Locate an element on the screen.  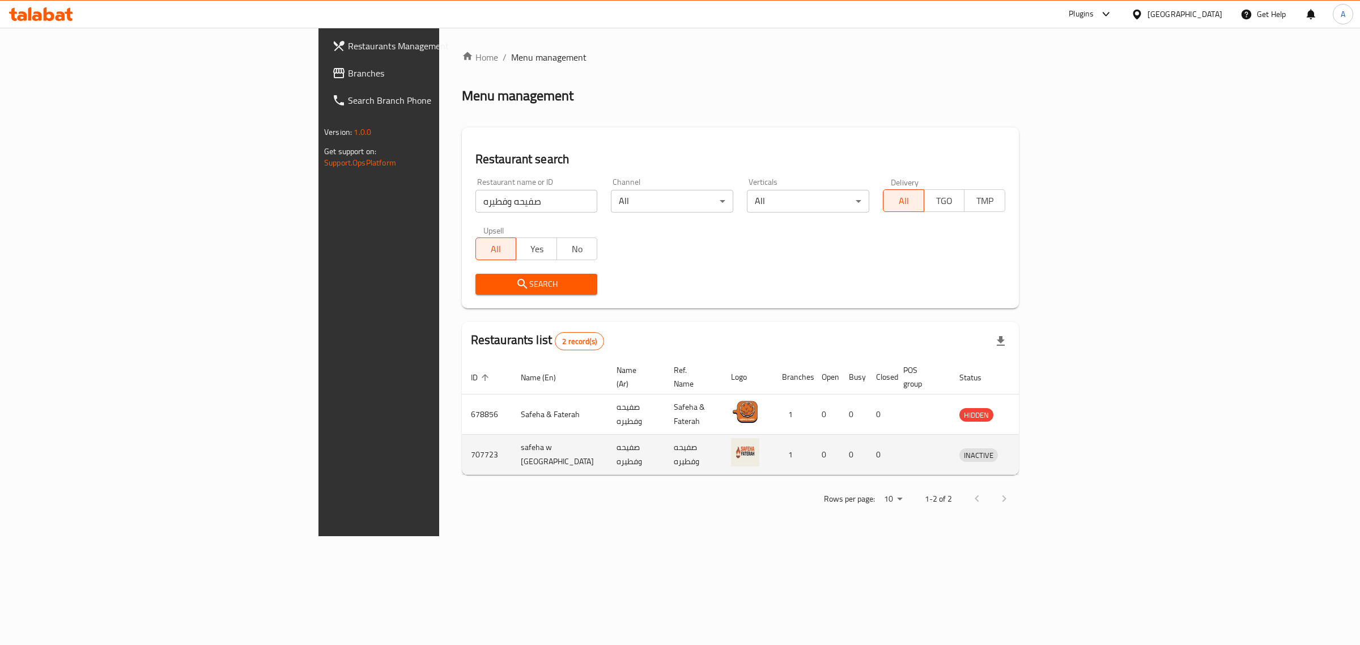
th: Busy is located at coordinates (853, 377).